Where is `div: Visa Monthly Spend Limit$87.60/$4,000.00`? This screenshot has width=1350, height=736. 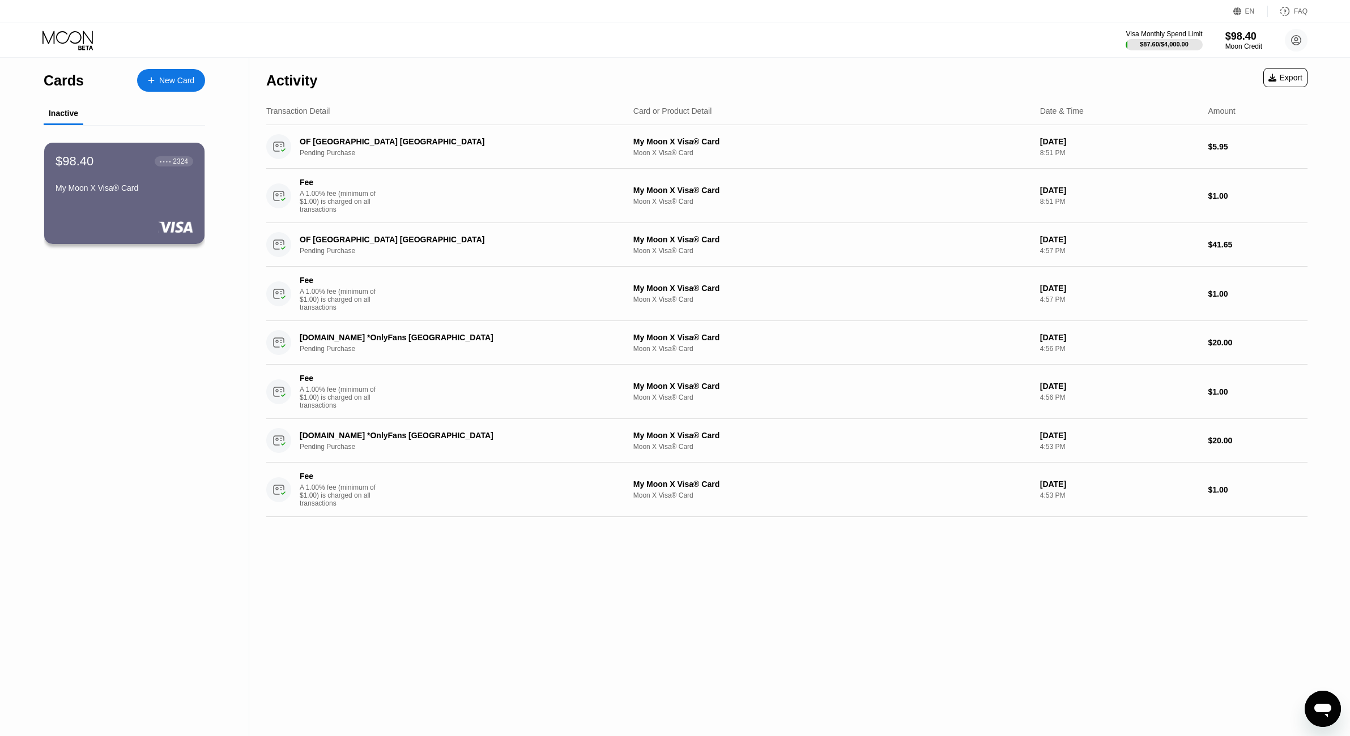 div: Visa Monthly Spend Limit$87.60/$4,000.00 is located at coordinates (1163, 40).